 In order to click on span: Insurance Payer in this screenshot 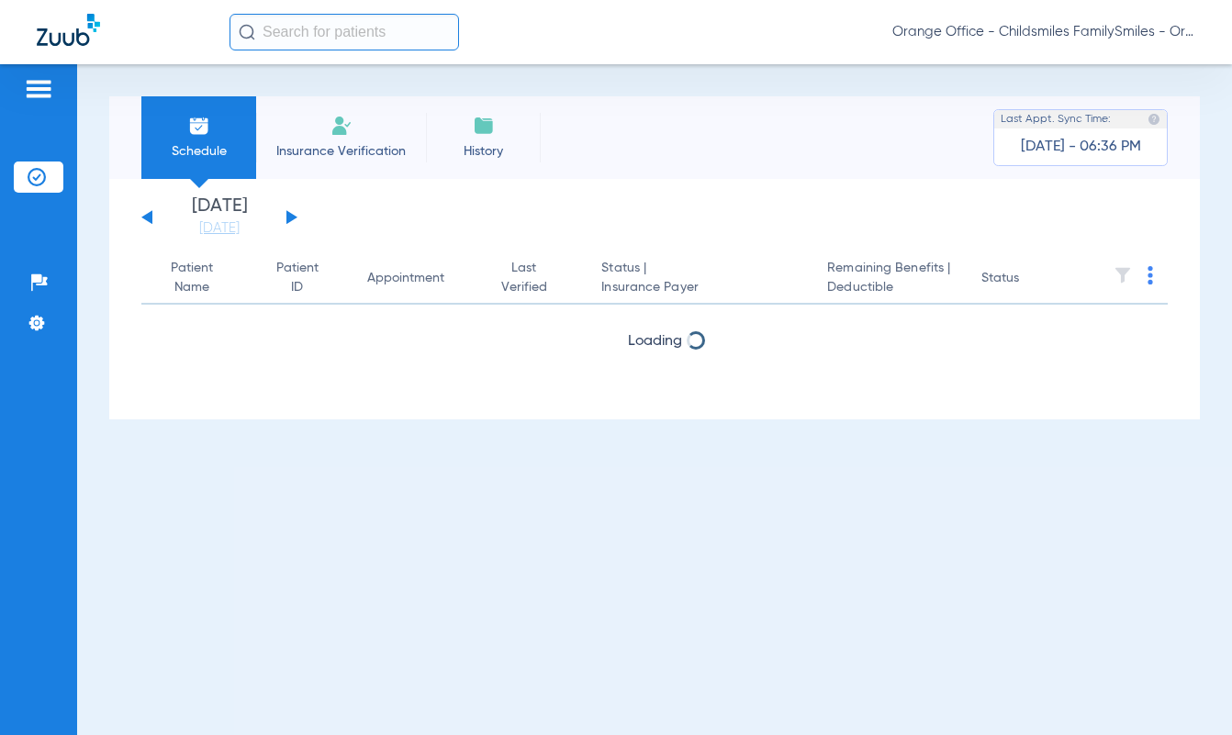, I will do `click(699, 287)`.